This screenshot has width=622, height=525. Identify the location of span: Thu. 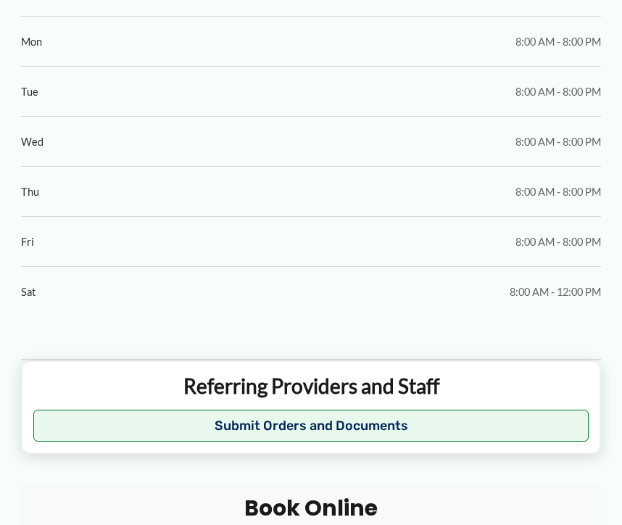
(30, 191).